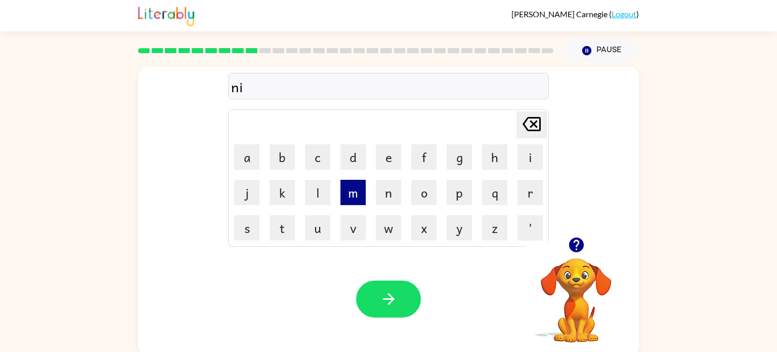 The height and width of the screenshot is (352, 777). I want to click on button: r, so click(530, 192).